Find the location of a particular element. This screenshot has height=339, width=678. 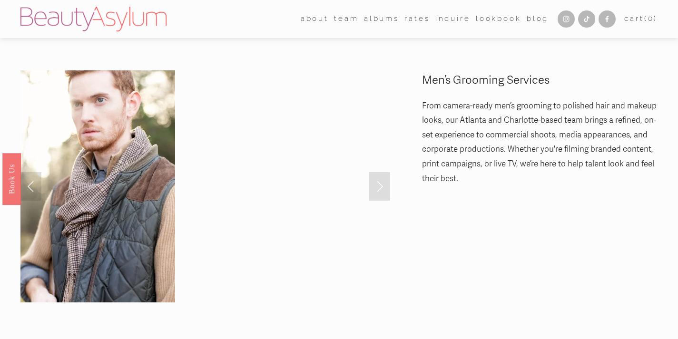

img: IMG_6222.JPG is located at coordinates (98, 187).